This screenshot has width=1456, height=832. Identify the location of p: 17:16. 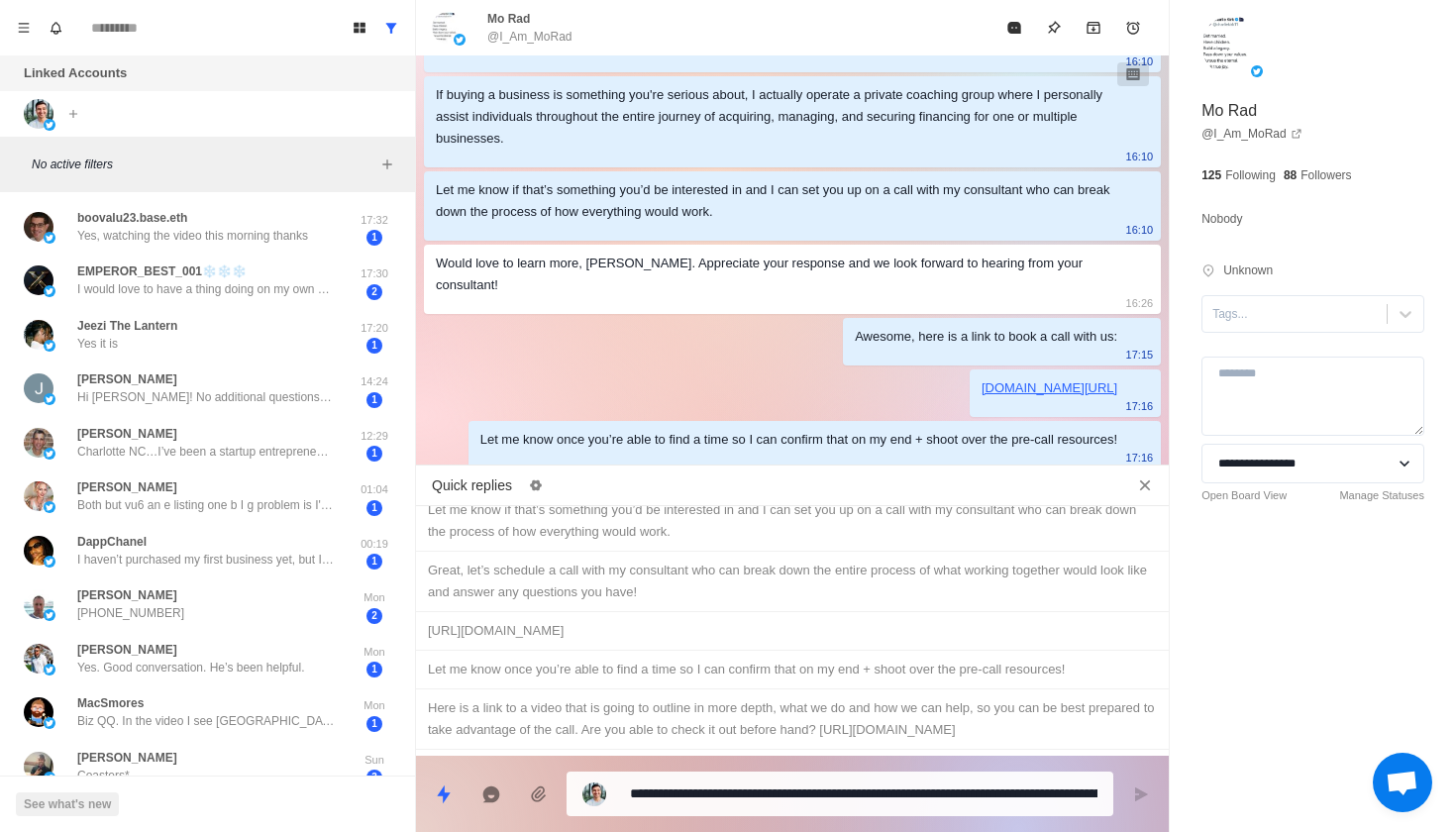
(1140, 458).